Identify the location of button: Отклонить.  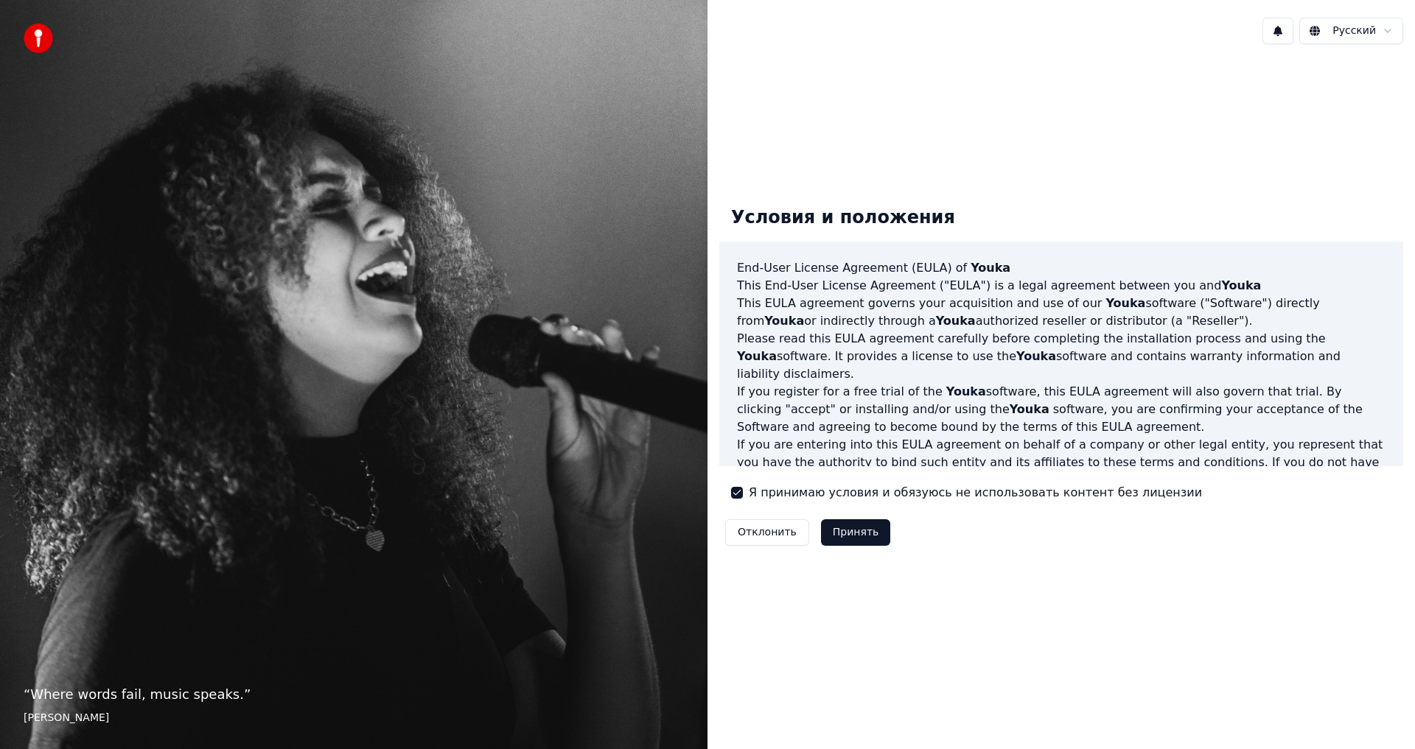
(767, 533).